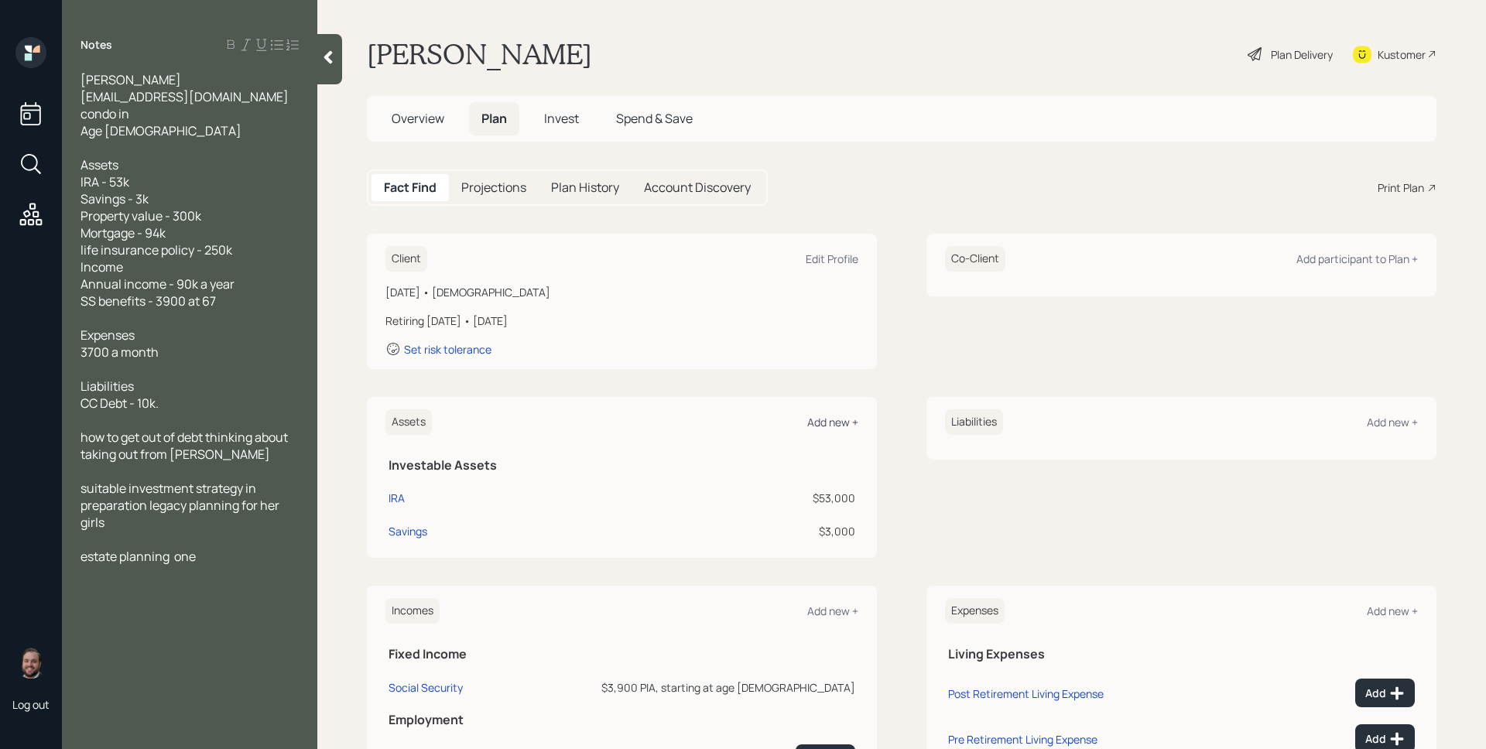 The image size is (1486, 749). I want to click on h6: Liabilities, so click(973, 422).